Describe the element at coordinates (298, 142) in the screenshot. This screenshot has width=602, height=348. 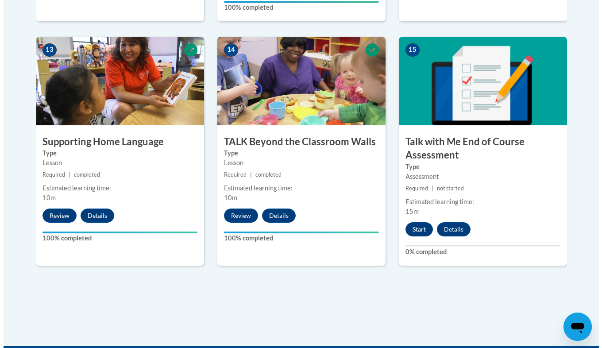
I see `h3: TALK Beyond the Classroom Walls` at that location.